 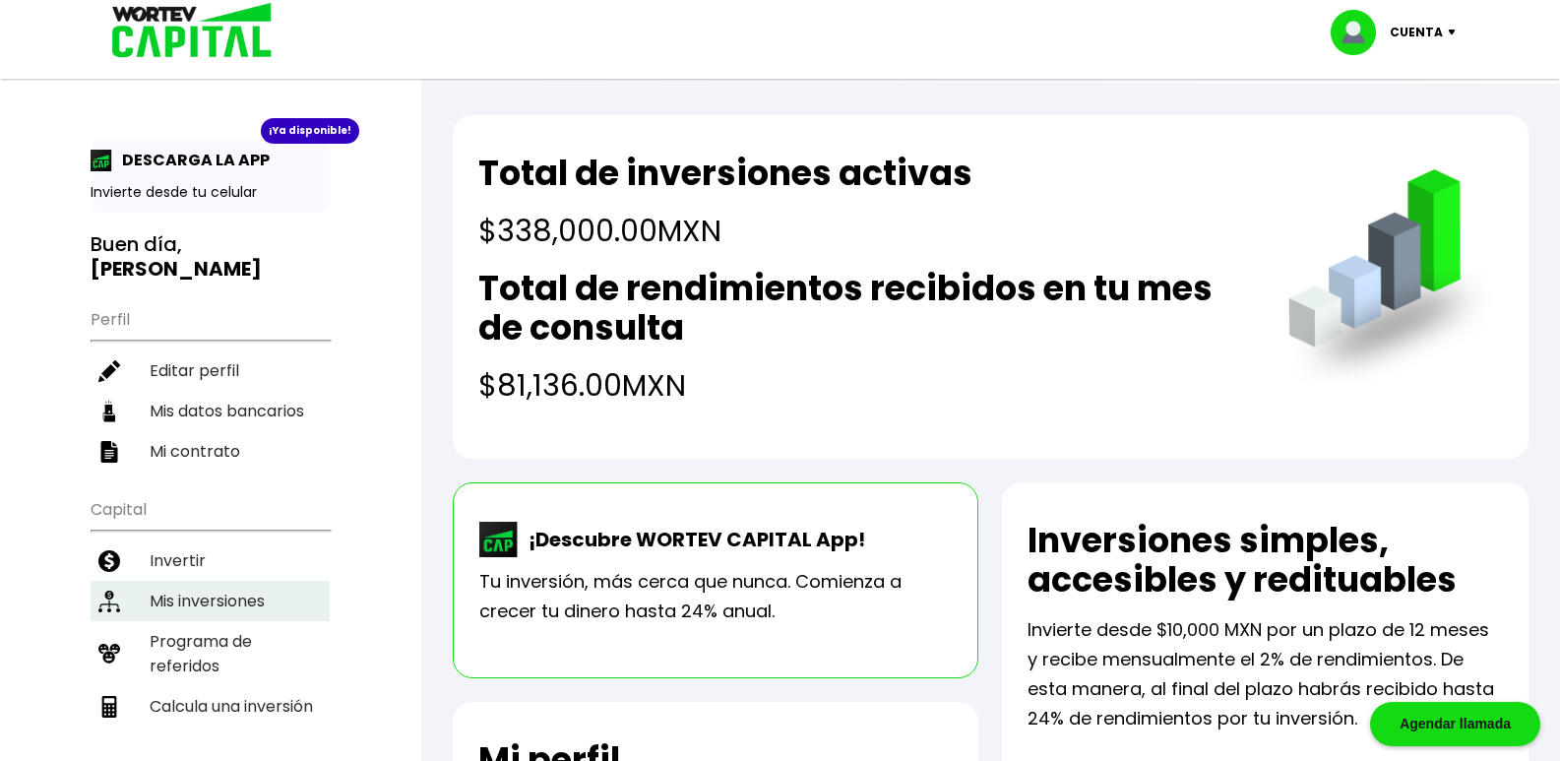 I want to click on h4: $81,136.00 MXN, so click(x=863, y=385).